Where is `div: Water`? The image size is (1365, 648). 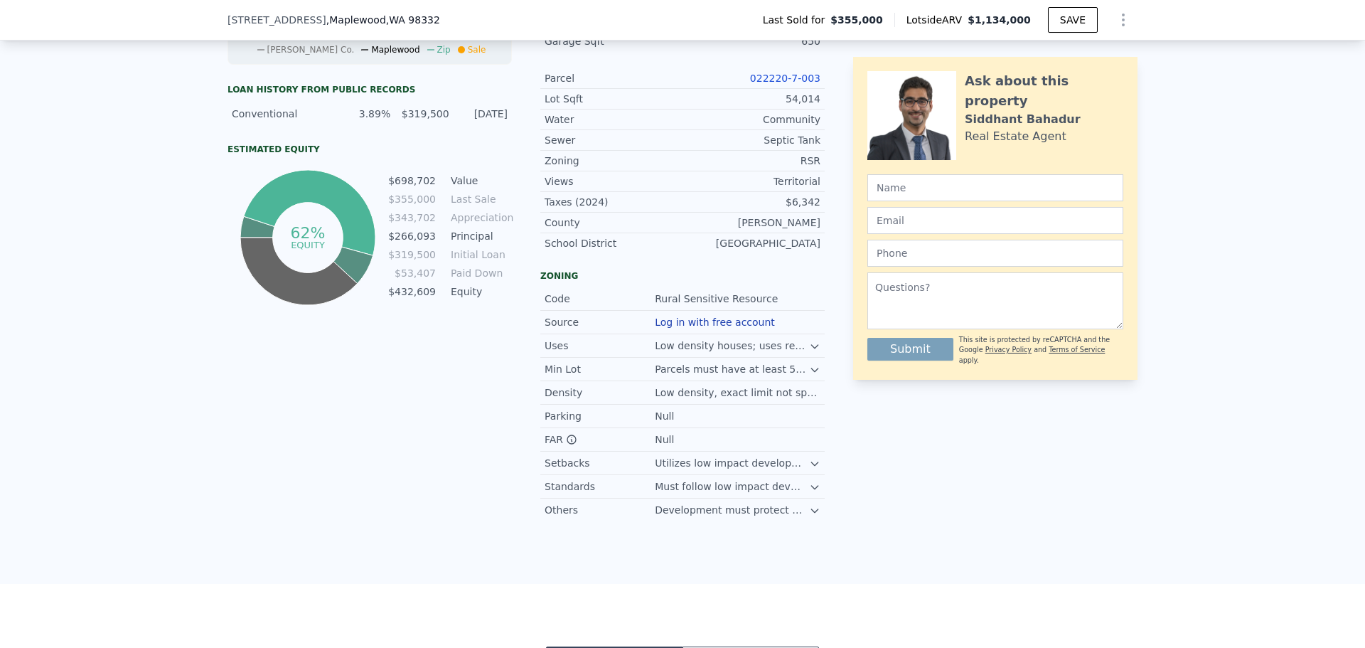
div: Water is located at coordinates (613, 119).